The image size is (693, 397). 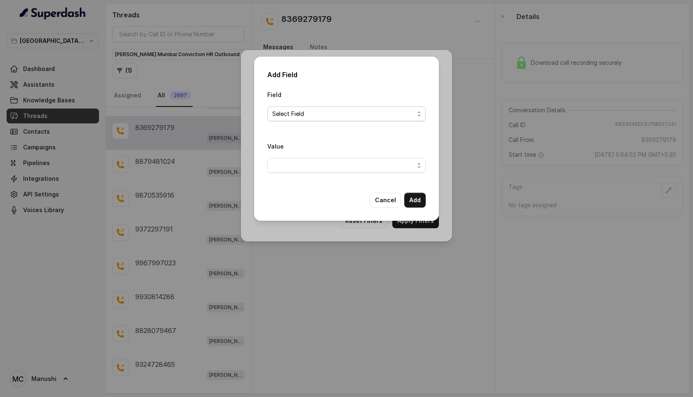 What do you see at coordinates (274, 94) in the screenshot?
I see `label: Field` at bounding box center [274, 94].